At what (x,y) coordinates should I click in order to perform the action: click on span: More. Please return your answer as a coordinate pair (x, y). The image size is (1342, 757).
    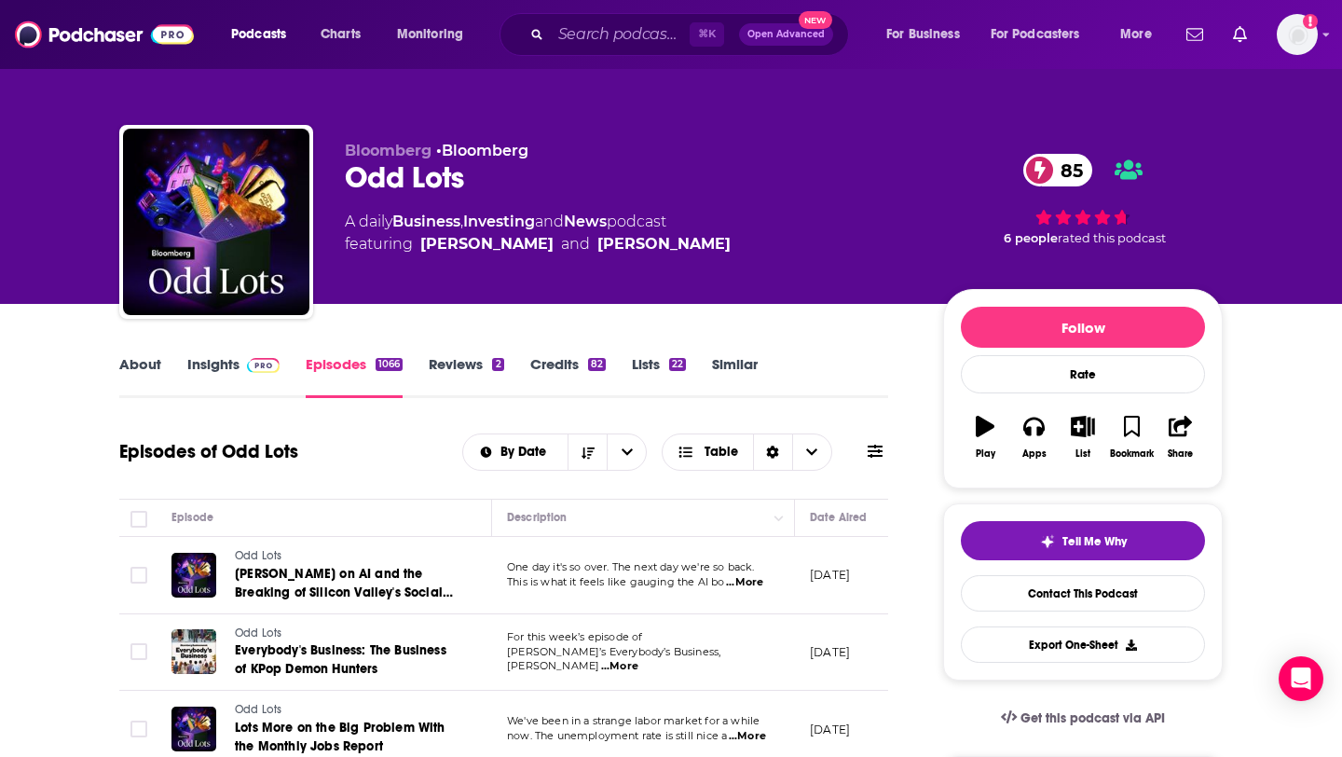
    Looking at the image, I should click on (1136, 34).